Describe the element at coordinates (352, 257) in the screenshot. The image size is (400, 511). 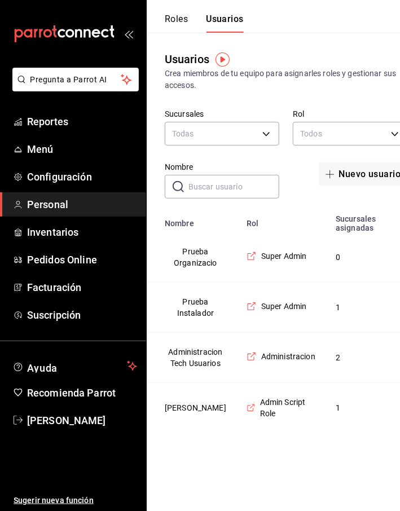
I see `span: 0` at that location.